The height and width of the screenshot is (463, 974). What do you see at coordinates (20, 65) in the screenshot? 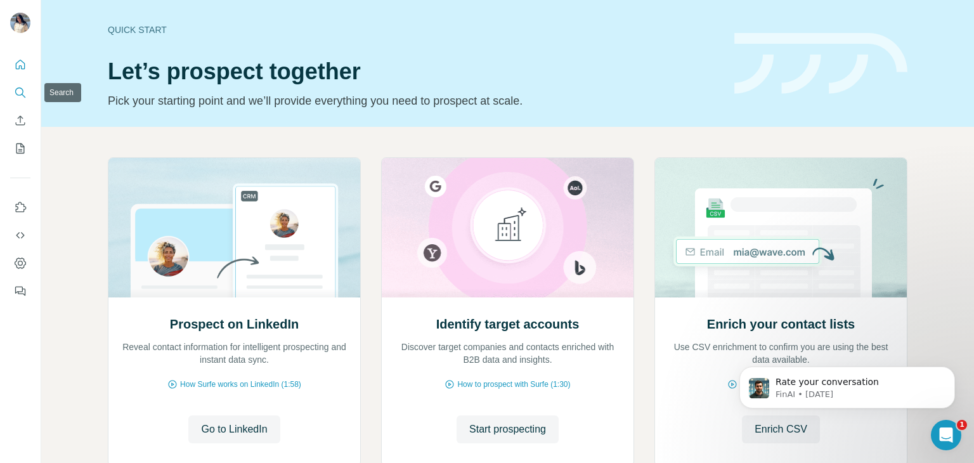
I see `button: Quick start` at bounding box center [20, 65].